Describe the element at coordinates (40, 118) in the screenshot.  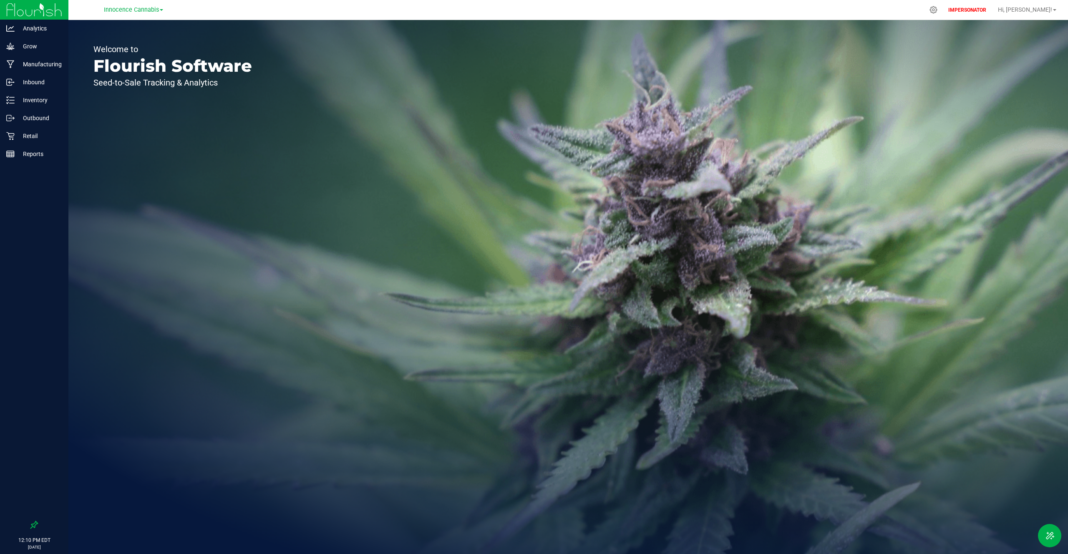
I see `p: Outbound` at that location.